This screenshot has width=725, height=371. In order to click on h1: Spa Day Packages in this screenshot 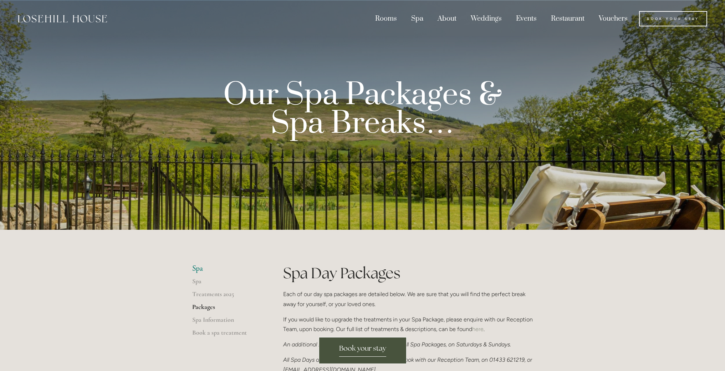, I will do `click(408, 273)`.